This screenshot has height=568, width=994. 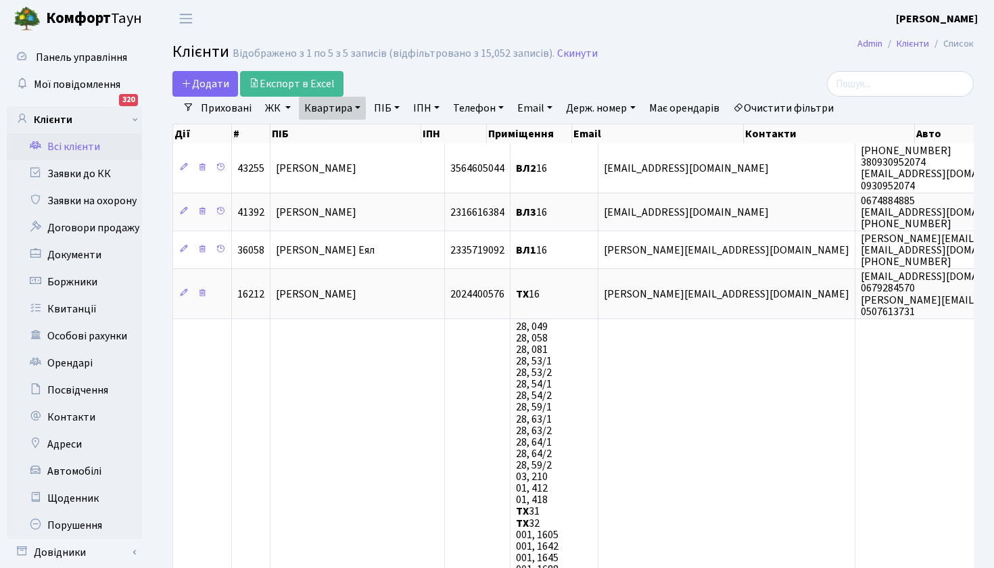 What do you see at coordinates (186, 18) in the screenshot?
I see `button: Переключити навігацію` at bounding box center [186, 18].